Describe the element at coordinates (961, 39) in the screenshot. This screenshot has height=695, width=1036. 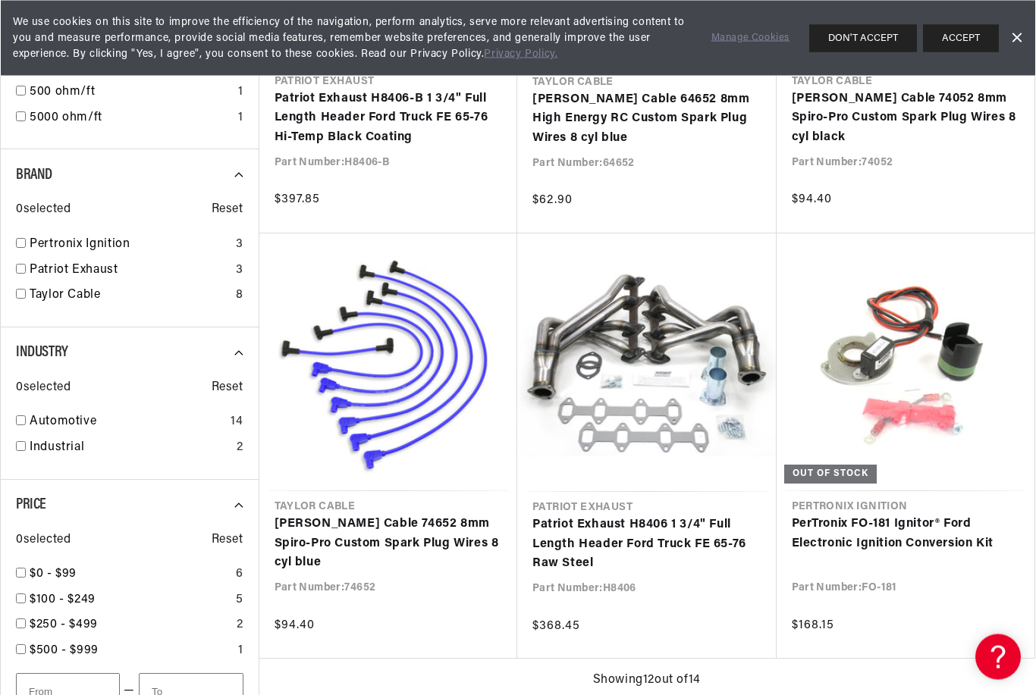
I see `button: ACCEPT` at that location.